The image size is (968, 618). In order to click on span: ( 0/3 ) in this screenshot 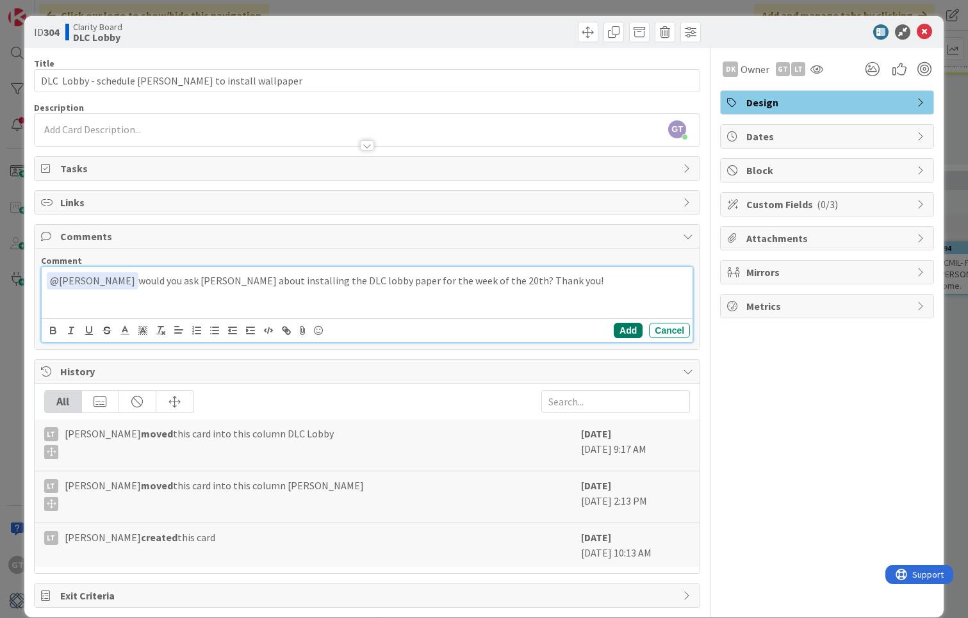, I will do `click(827, 204)`.